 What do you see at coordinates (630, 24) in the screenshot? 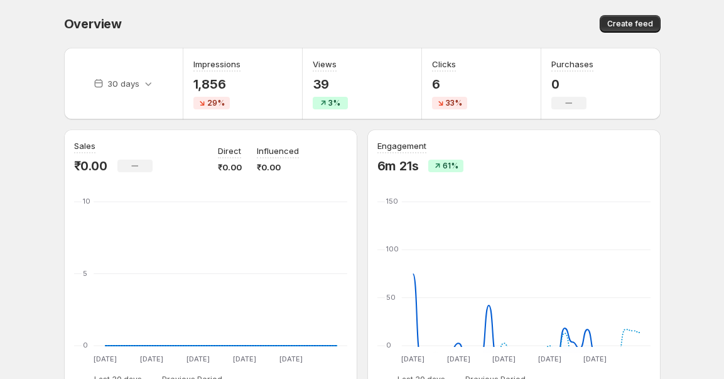
I see `button: Create feed` at bounding box center [630, 24].